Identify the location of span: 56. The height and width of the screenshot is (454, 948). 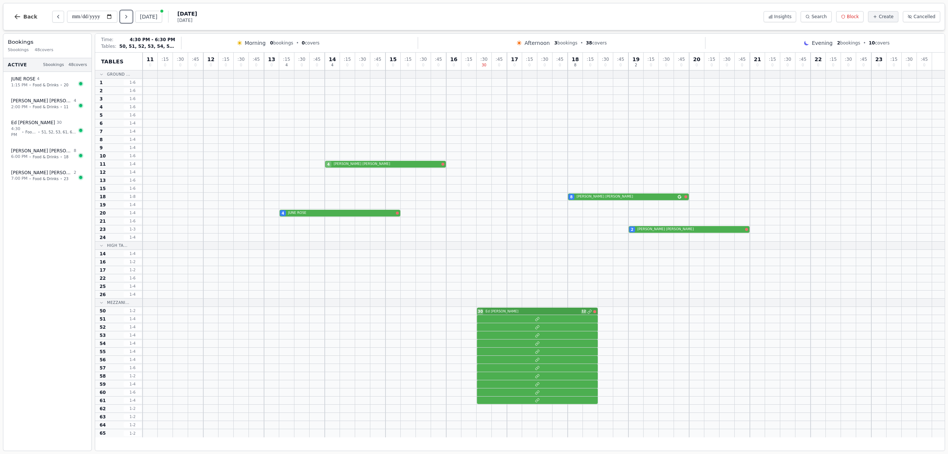
(103, 360).